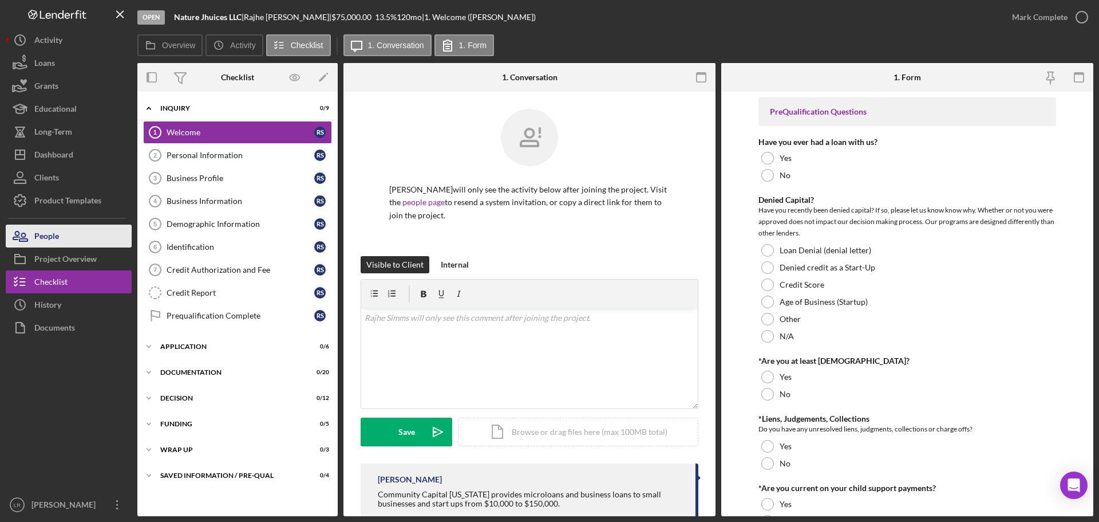  Describe the element at coordinates (407, 432) in the screenshot. I see `div: Save` at that location.